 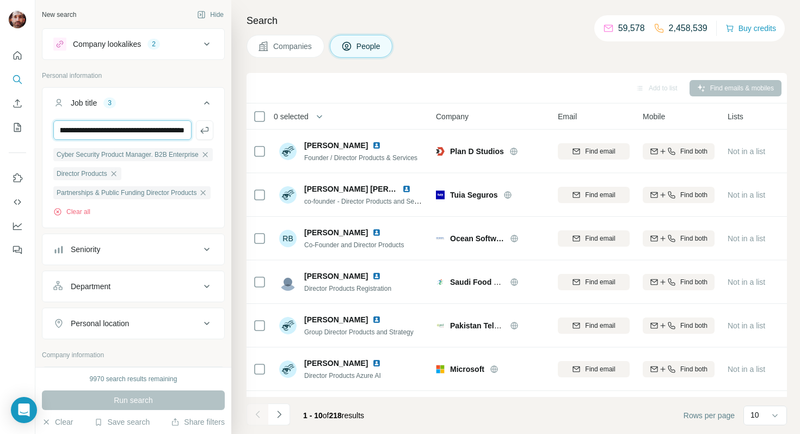 What do you see at coordinates (17, 178) in the screenshot?
I see `button: Use Surfe on LinkedIn` at bounding box center [17, 178].